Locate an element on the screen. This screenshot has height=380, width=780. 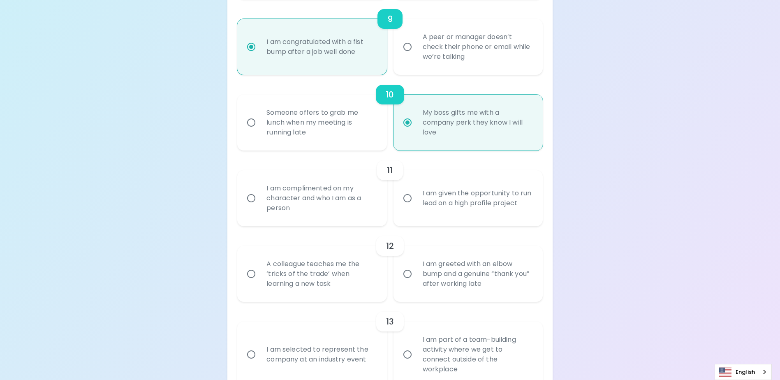
h6: 12 is located at coordinates (390, 246).